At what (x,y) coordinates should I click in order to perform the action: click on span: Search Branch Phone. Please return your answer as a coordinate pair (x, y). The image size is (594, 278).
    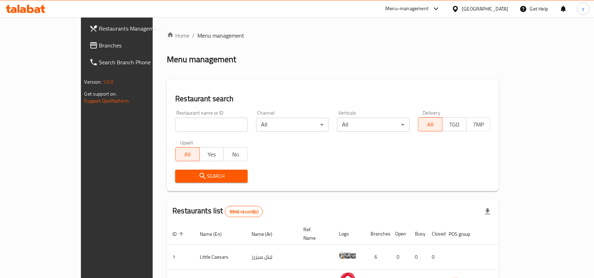
    Looking at the image, I should click on (137, 62).